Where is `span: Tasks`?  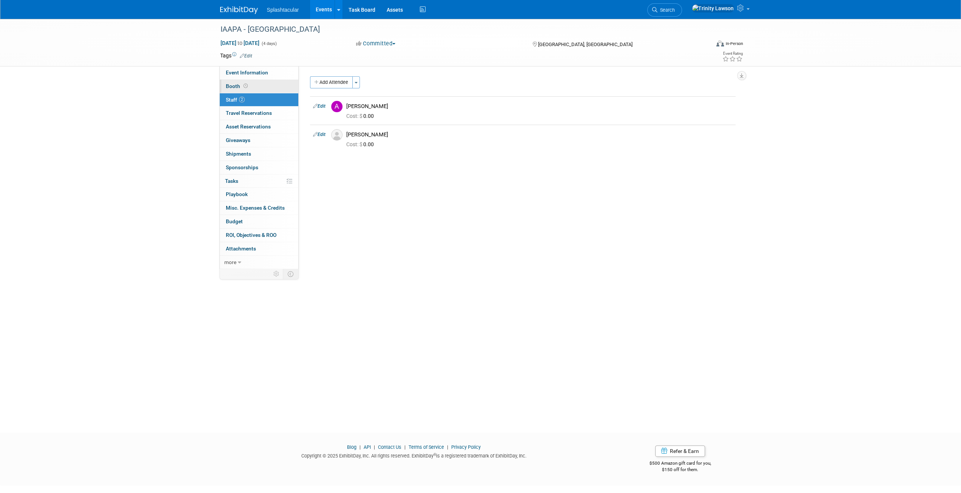
span: Tasks is located at coordinates (231, 181).